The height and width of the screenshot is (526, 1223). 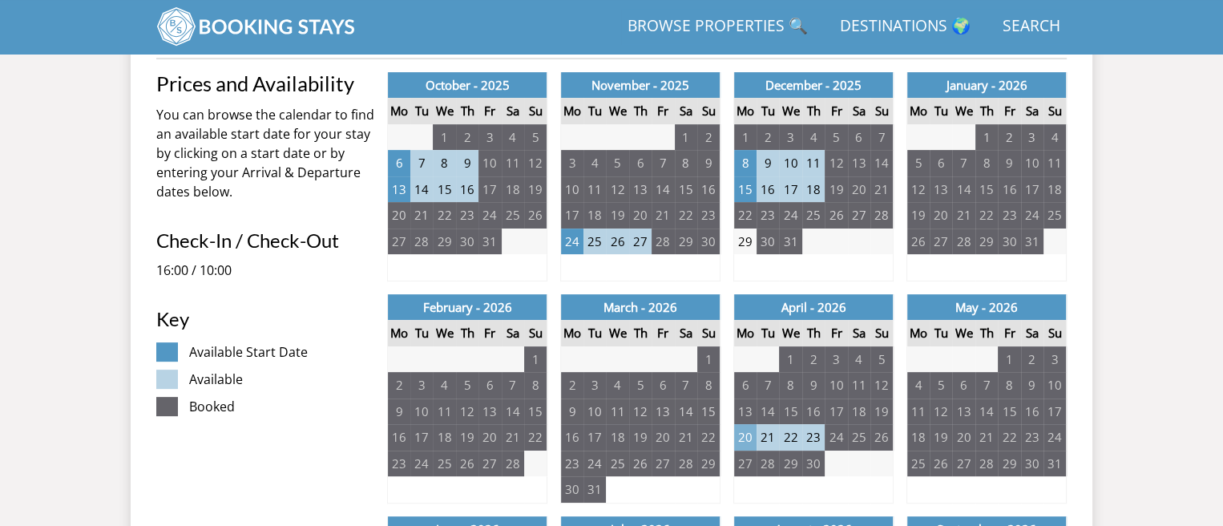 What do you see at coordinates (746, 111) in the screenshot?
I see `th: Mo` at bounding box center [746, 111].